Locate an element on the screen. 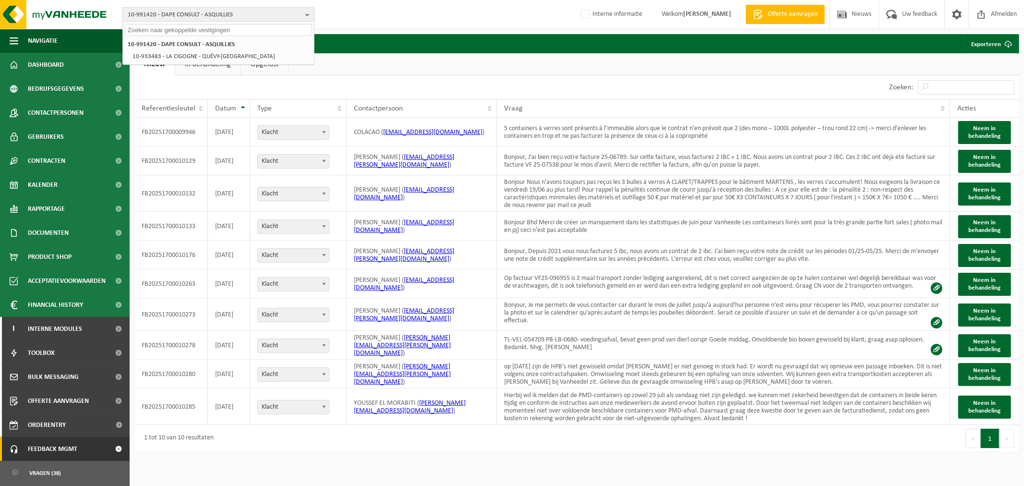 Image resolution: width=1024 pixels, height=486 pixels. td: FB20251700010129 is located at coordinates (171, 161).